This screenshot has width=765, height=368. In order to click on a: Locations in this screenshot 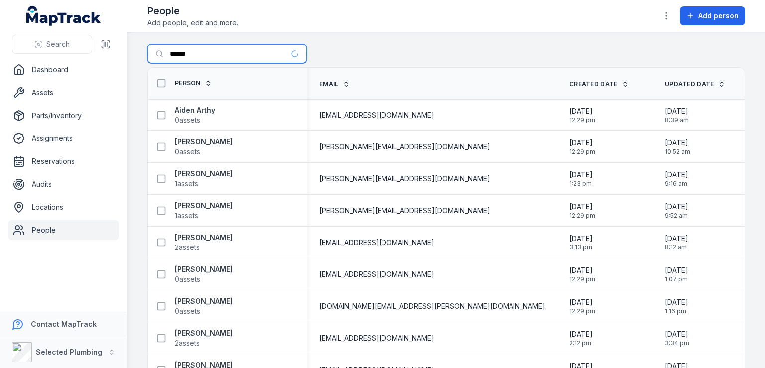, I will do `click(63, 207)`.